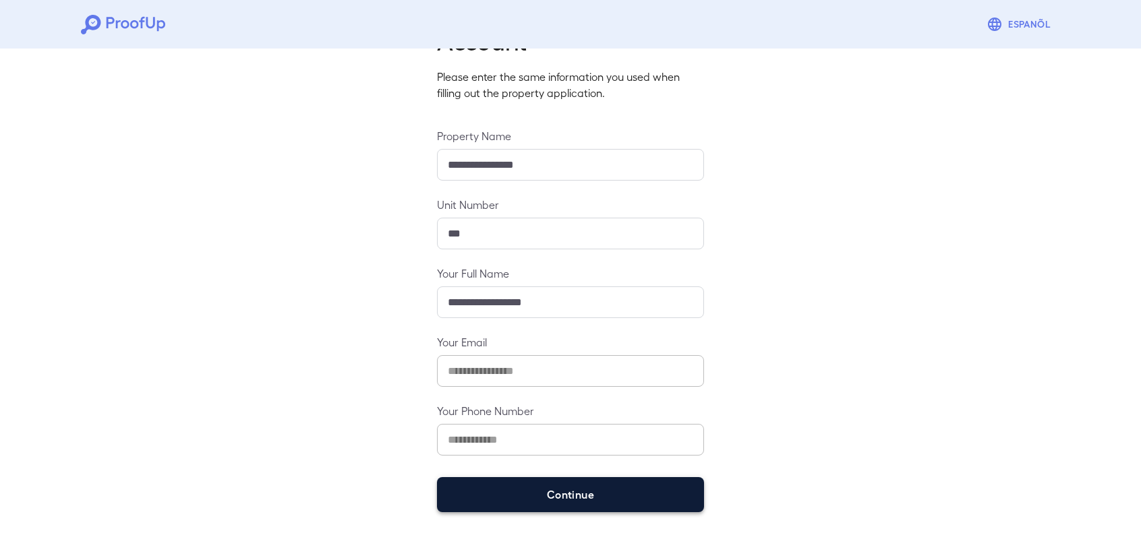 This screenshot has width=1141, height=533. I want to click on button: Espanõl, so click(1020, 24).